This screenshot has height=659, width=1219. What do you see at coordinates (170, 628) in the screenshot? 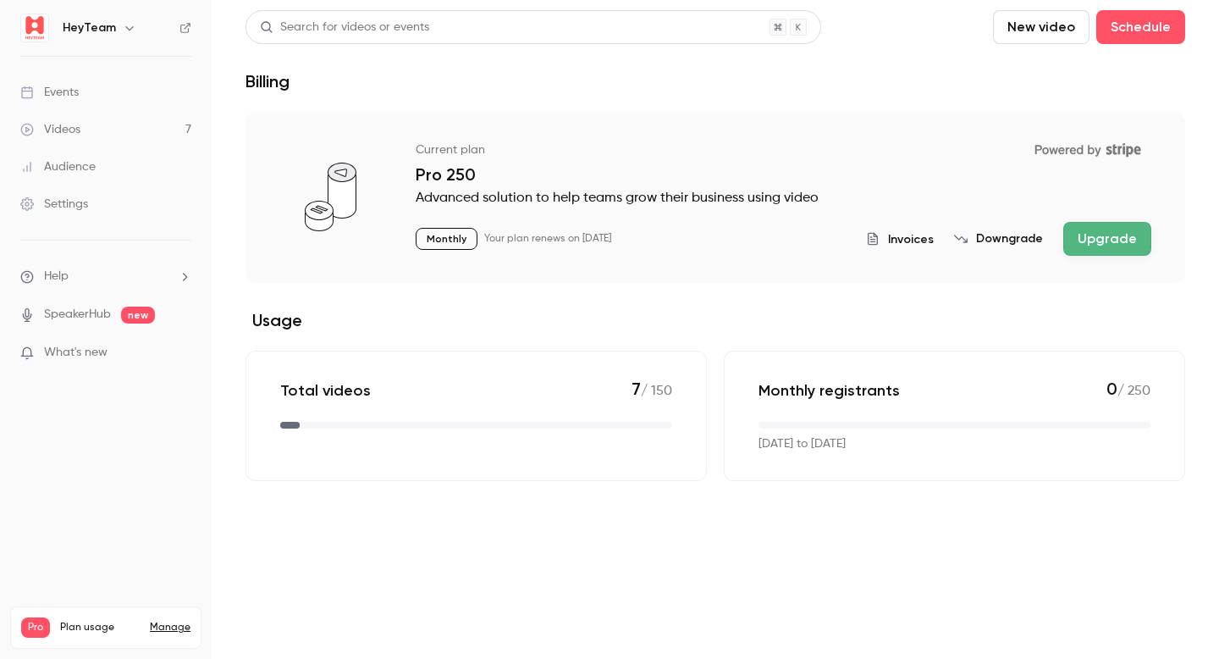
I see `a: Manage` at bounding box center [170, 628].